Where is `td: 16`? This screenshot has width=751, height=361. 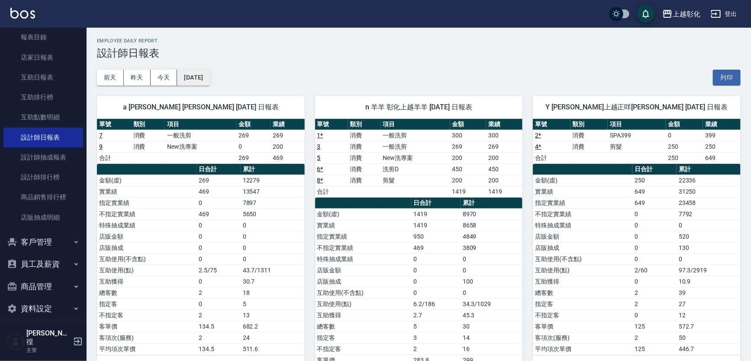 td: 16 is located at coordinates (491, 349).